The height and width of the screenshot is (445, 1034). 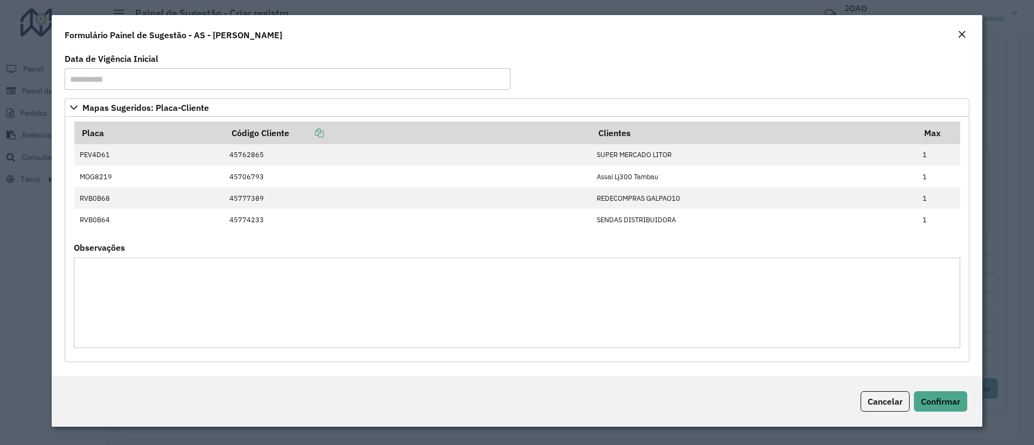 What do you see at coordinates (111, 59) in the screenshot?
I see `label: Data de Vigência Inicial` at bounding box center [111, 59].